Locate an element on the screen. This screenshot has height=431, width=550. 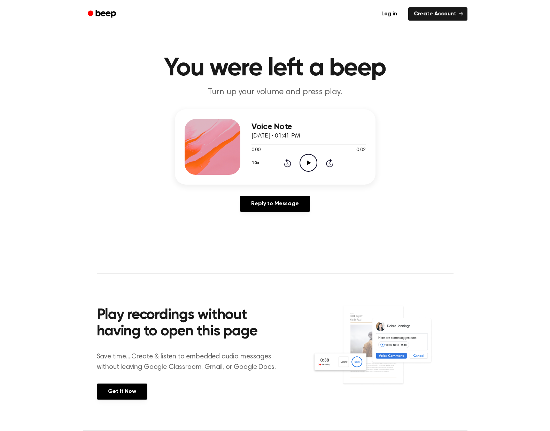
h3: Voice Note is located at coordinates (309, 127).